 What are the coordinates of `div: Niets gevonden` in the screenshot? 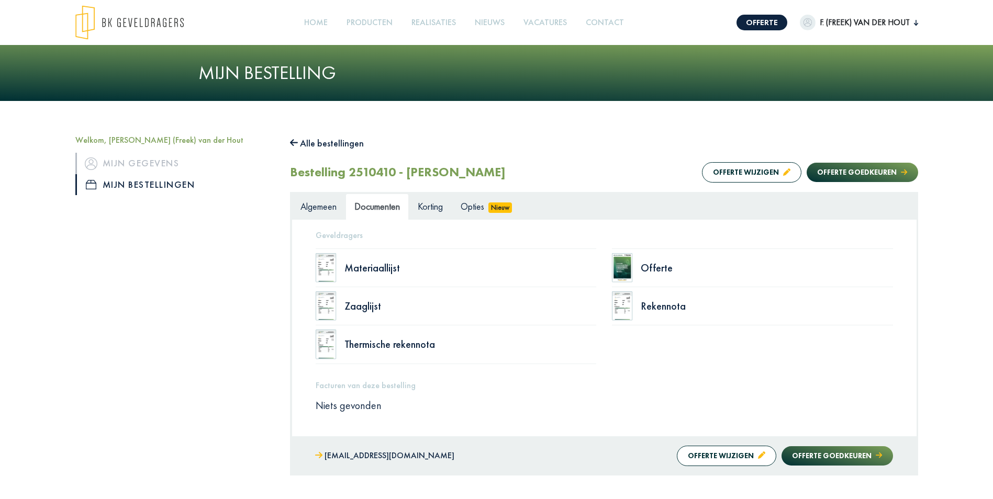 It's located at (604, 406).